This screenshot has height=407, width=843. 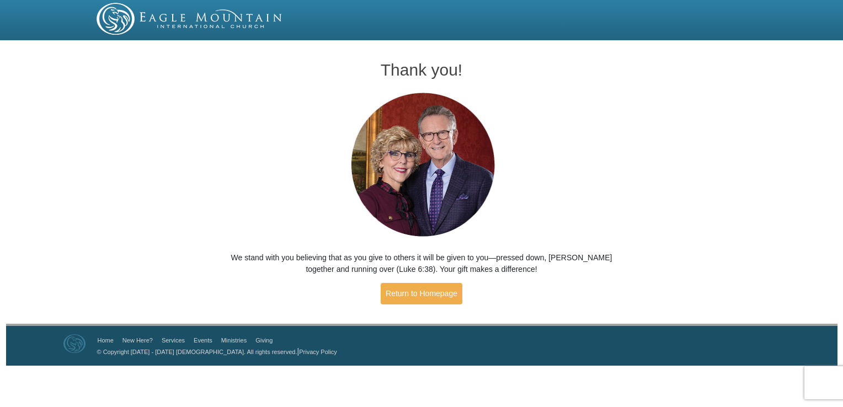 What do you see at coordinates (137, 340) in the screenshot?
I see `a: New Here?` at bounding box center [137, 340].